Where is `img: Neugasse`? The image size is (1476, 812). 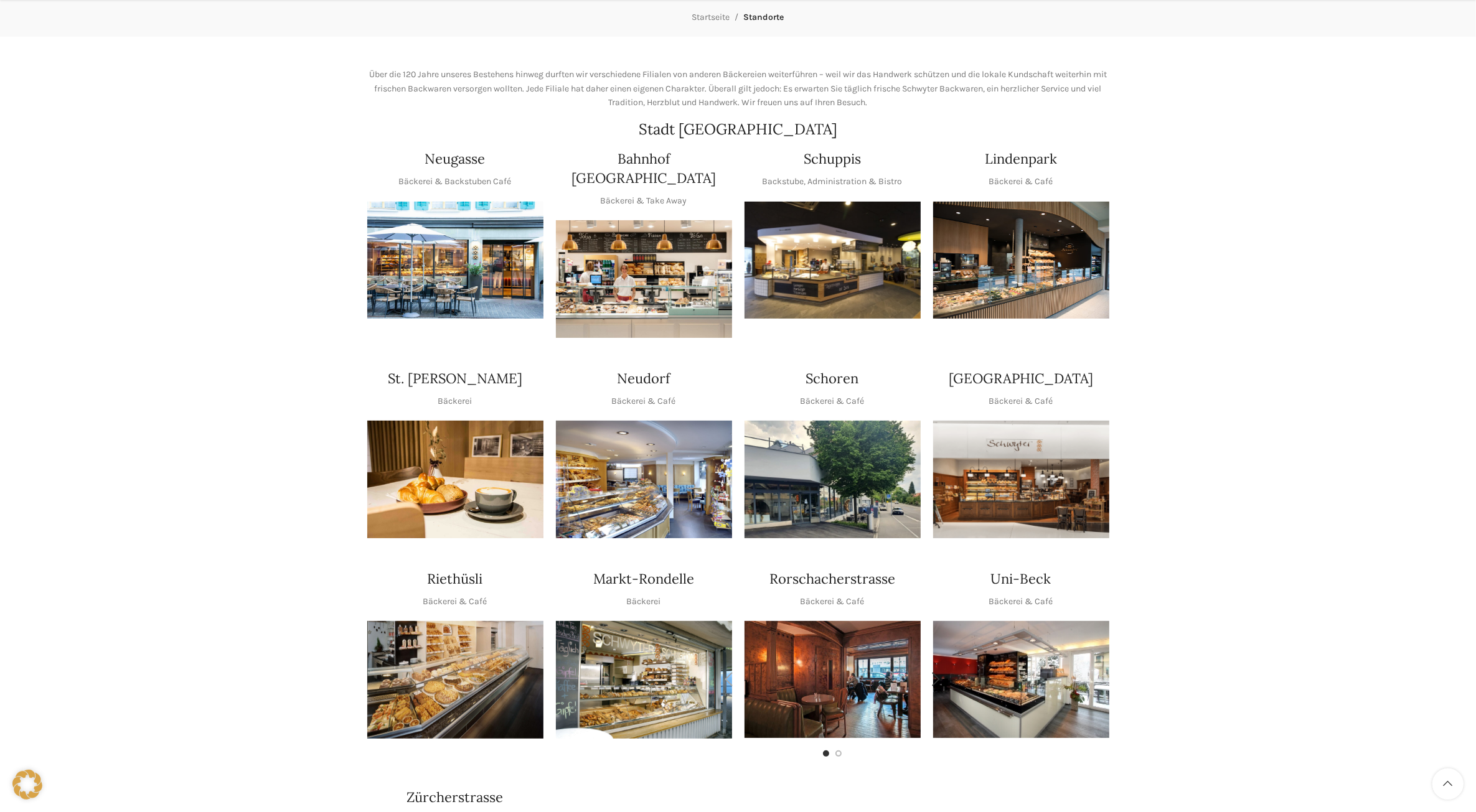
img: Neugasse is located at coordinates (455, 260).